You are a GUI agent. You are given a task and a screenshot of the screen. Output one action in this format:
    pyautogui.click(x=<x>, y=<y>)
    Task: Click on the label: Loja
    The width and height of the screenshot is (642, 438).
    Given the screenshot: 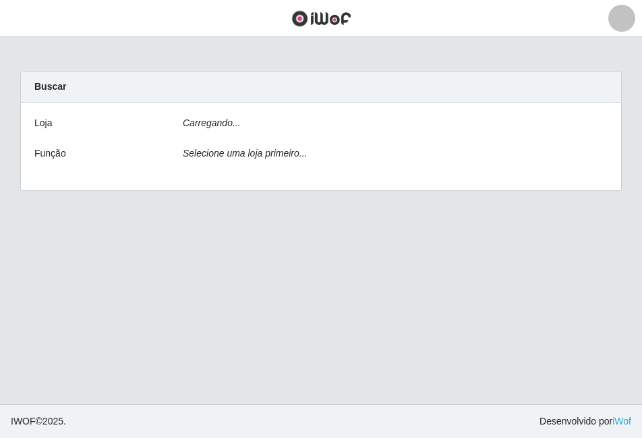 What is the action you would take?
    pyautogui.click(x=43, y=123)
    